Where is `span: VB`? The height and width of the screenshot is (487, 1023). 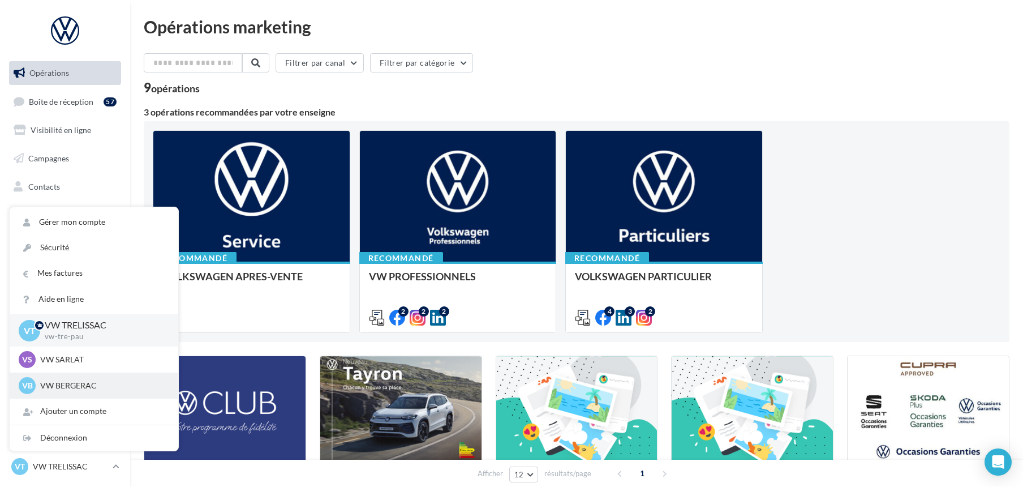
span: VB is located at coordinates (27, 385).